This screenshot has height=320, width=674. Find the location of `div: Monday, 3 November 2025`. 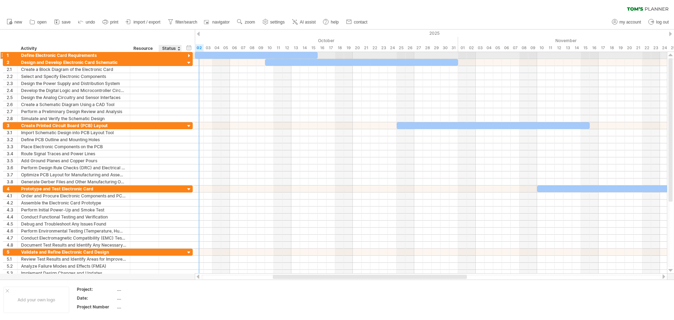

div: Monday, 3 November 2025 is located at coordinates (480, 48).